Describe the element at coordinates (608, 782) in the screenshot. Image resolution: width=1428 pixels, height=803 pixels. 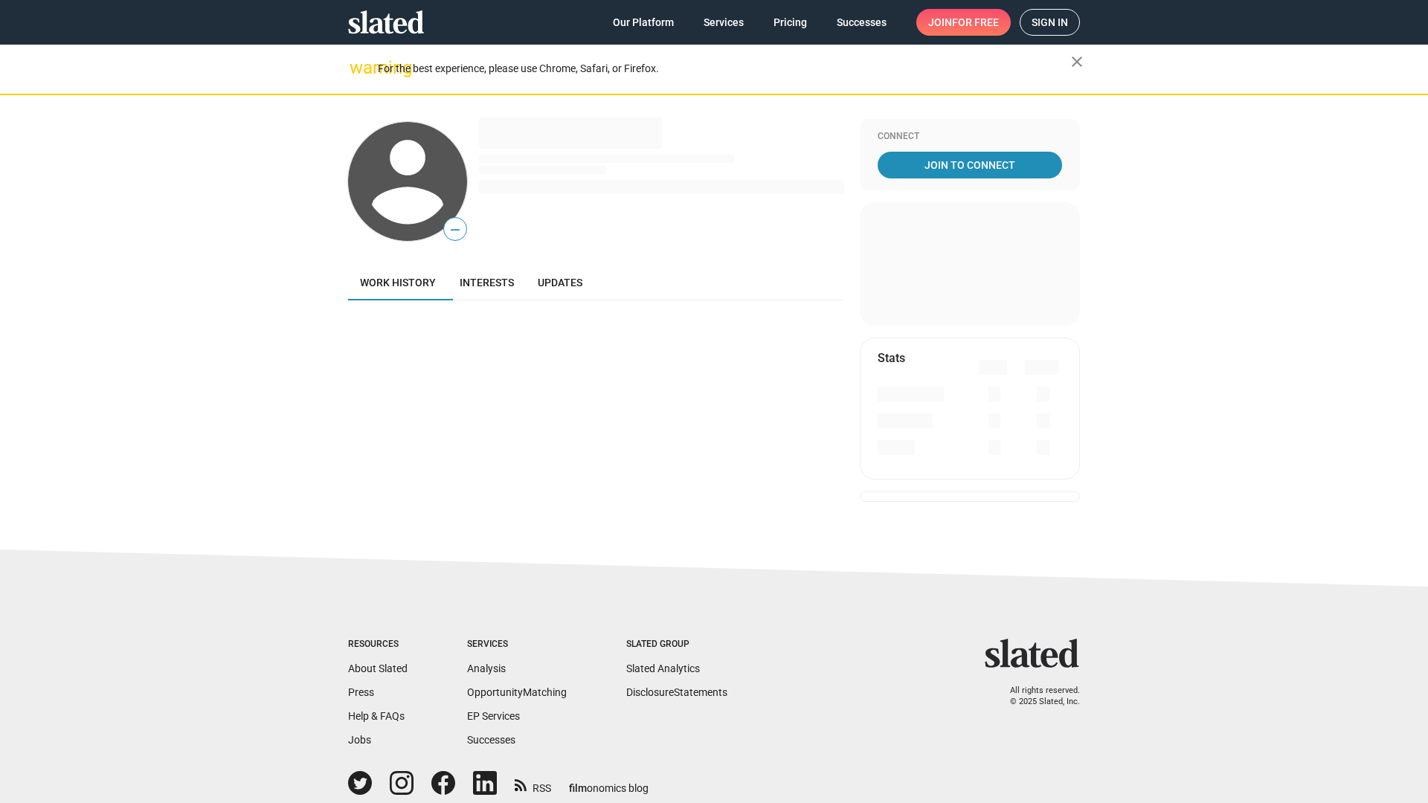
I see `a: filmonomics blog` at that location.